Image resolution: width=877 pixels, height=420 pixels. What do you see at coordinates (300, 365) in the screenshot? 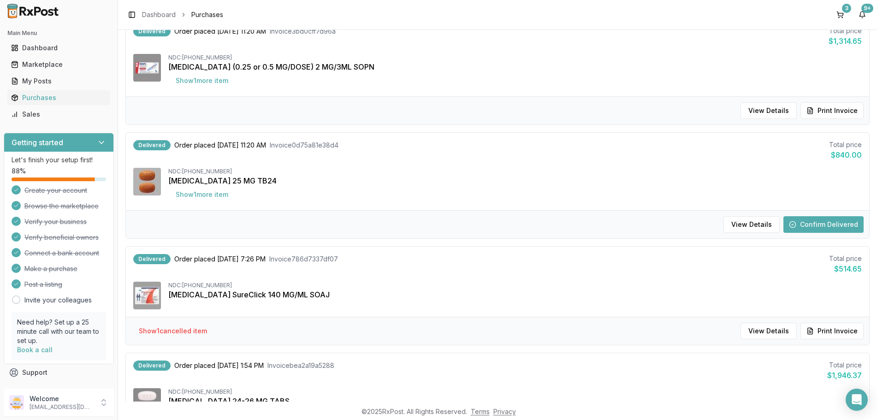
I see `span: Invoice bea2a19a5288` at bounding box center [300, 365].